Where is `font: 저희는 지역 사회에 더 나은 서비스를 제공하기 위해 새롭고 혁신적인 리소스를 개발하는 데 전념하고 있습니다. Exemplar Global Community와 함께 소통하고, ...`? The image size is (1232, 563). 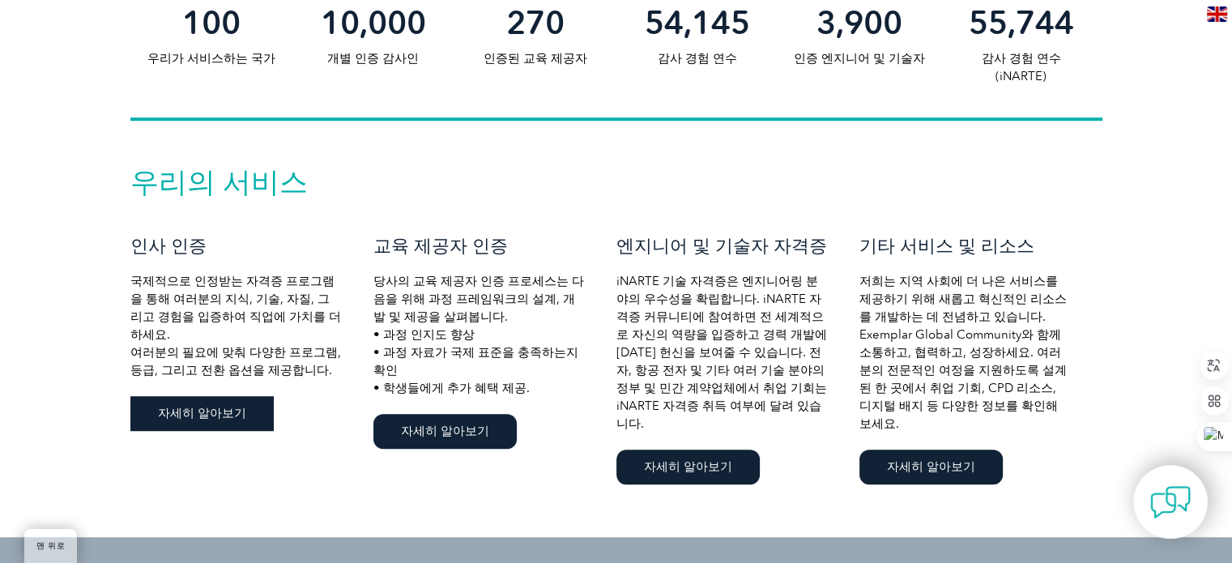
font: 저희는 지역 사회에 더 나은 서비스를 제공하기 위해 새롭고 혁신적인 리소스를 개발하는 데 전념하고 있습니다. Exemplar Global Community와 함께 소통하고, ... is located at coordinates (963, 352).